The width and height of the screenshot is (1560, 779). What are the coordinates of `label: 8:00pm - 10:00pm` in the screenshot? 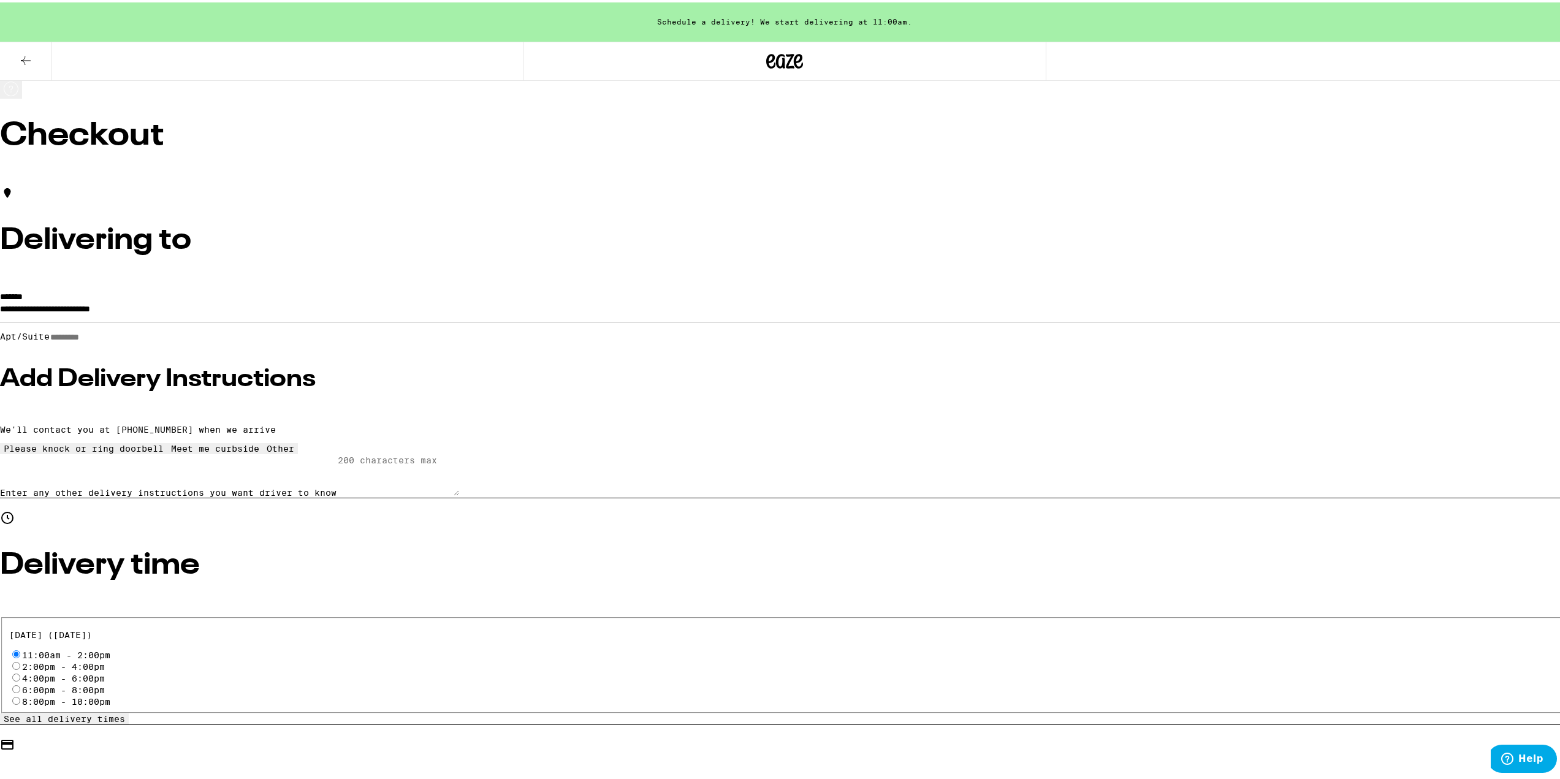 It's located at (66, 700).